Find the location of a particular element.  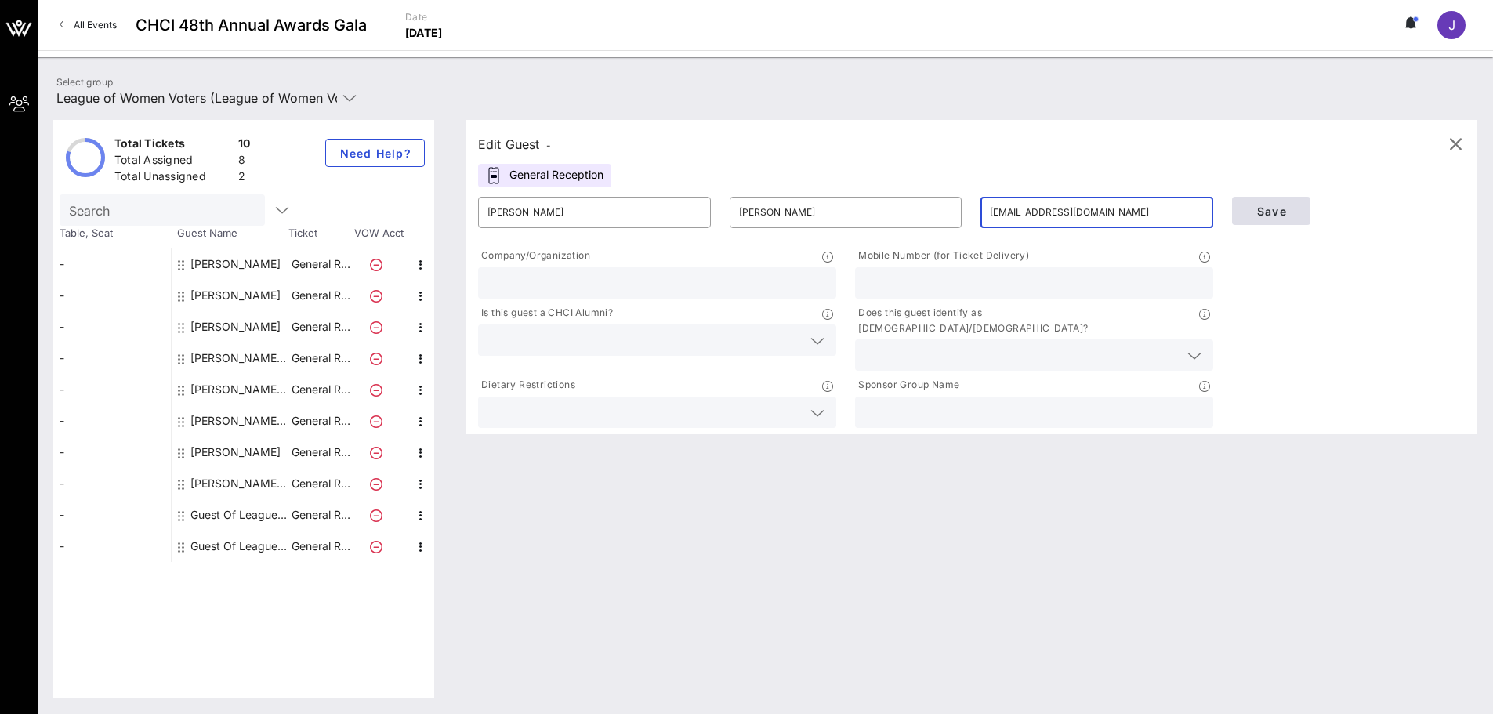

div: Laura Ostendorf Aequalis is located at coordinates (240, 389).